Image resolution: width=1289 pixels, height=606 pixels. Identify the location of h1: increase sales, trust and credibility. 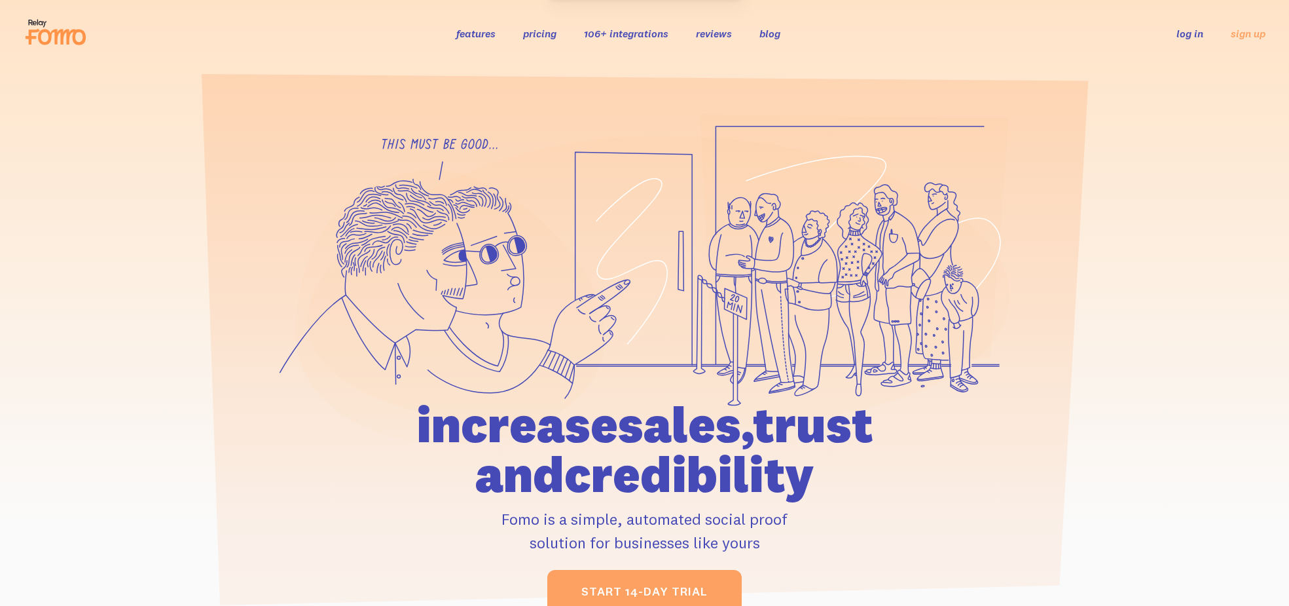
(645, 449).